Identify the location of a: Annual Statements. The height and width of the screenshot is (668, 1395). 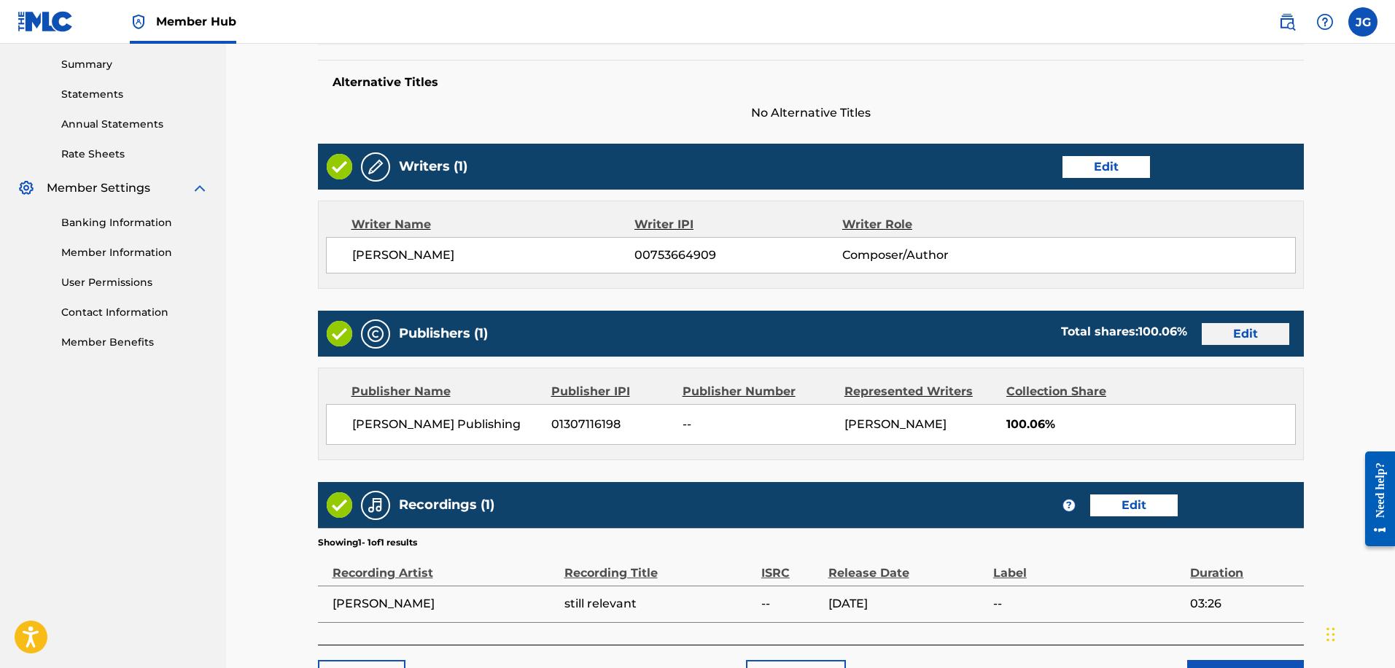
(135, 124).